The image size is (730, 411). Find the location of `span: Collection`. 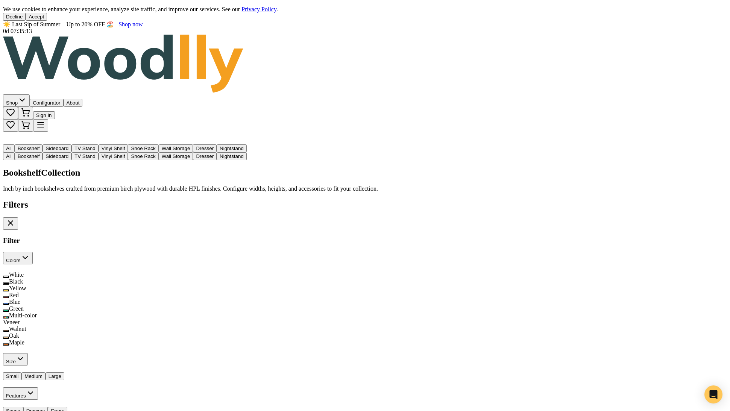

span: Collection is located at coordinates (61, 173).